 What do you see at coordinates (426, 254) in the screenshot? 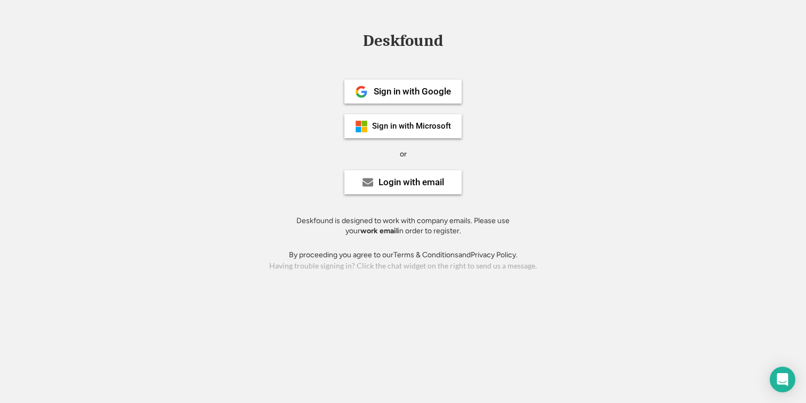
I see `a: Terms & Conditions` at bounding box center [426, 254].